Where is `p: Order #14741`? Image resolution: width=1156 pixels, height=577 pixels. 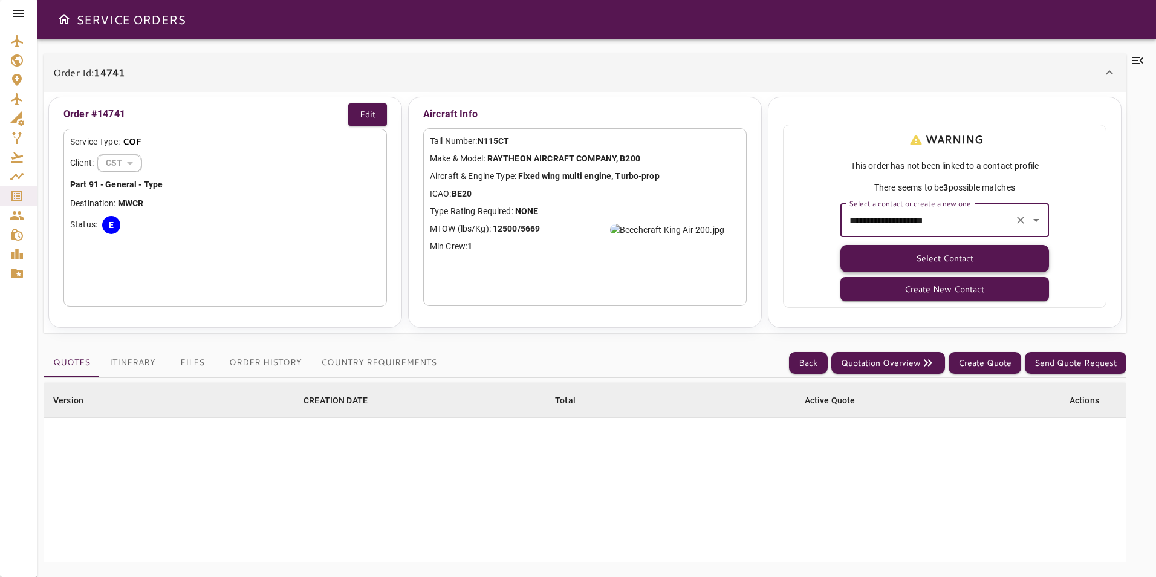 p: Order #14741 is located at coordinates (94, 114).